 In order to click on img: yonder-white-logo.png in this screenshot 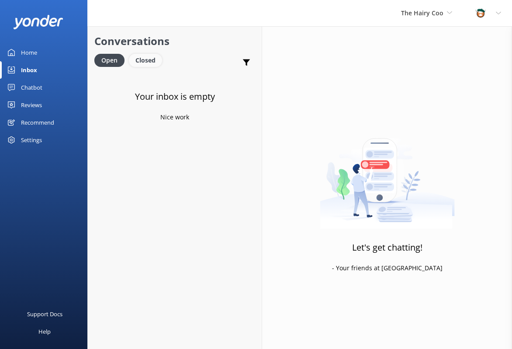, I will do `click(38, 22)`.